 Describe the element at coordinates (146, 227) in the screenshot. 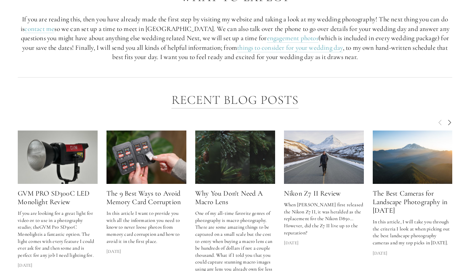

I see `p: In this article I want to provide you with all the information you need to know to never loose ph...` at that location.